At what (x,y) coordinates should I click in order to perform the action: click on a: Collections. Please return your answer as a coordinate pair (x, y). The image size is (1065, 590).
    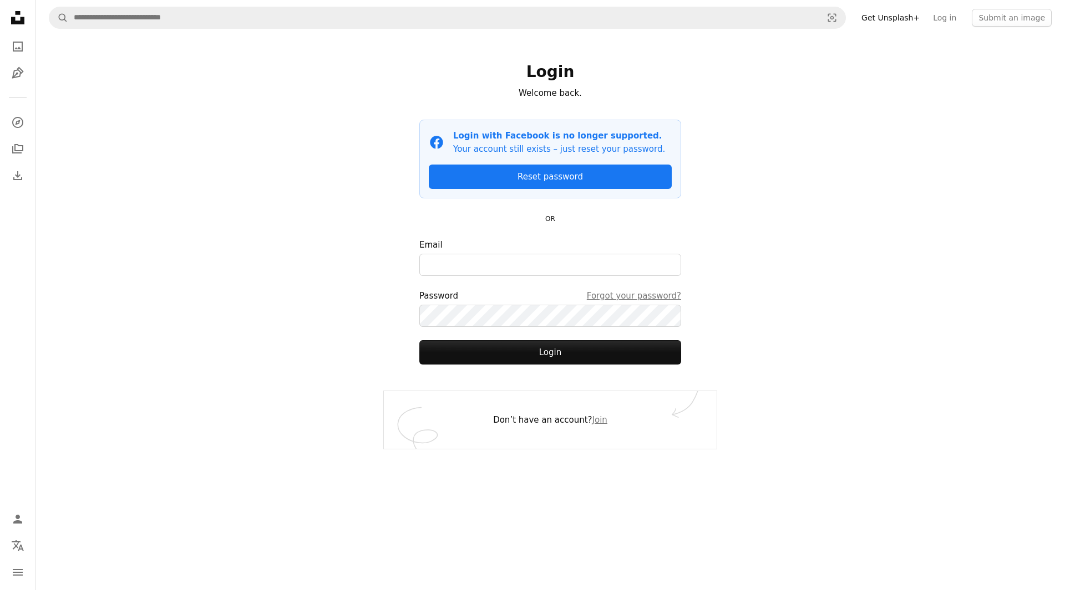
    Looking at the image, I should click on (18, 149).